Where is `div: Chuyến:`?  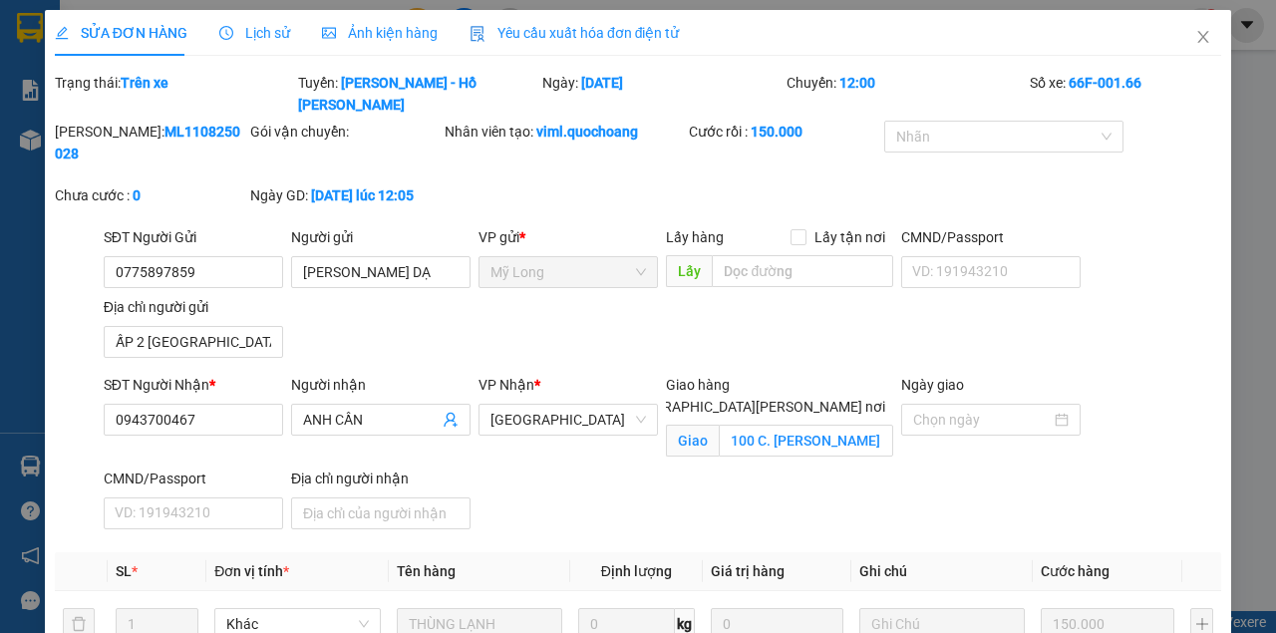
div: Chuyến: is located at coordinates (906, 94).